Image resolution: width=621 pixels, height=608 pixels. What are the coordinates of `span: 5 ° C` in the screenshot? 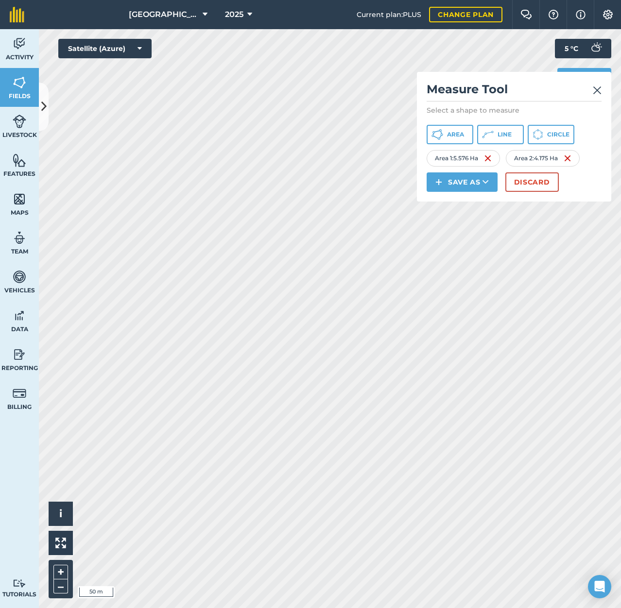 It's located at (571, 49).